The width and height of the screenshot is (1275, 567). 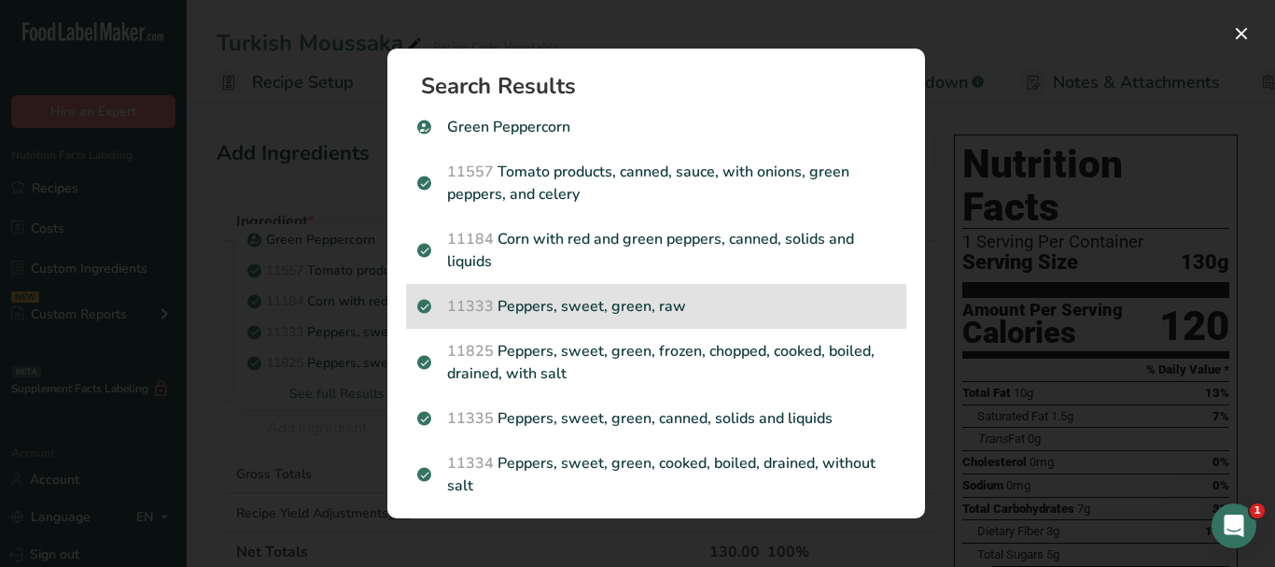 What do you see at coordinates (470, 418) in the screenshot?
I see `span: 11335` at bounding box center [470, 418].